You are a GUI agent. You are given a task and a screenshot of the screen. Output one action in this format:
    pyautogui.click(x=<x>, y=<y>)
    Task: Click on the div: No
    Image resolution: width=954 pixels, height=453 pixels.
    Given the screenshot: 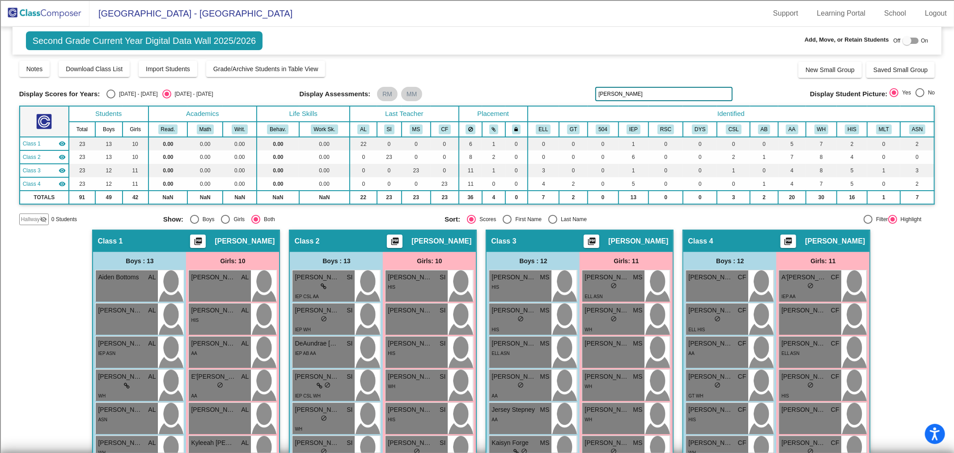 What is the action you would take?
    pyautogui.click(x=930, y=93)
    